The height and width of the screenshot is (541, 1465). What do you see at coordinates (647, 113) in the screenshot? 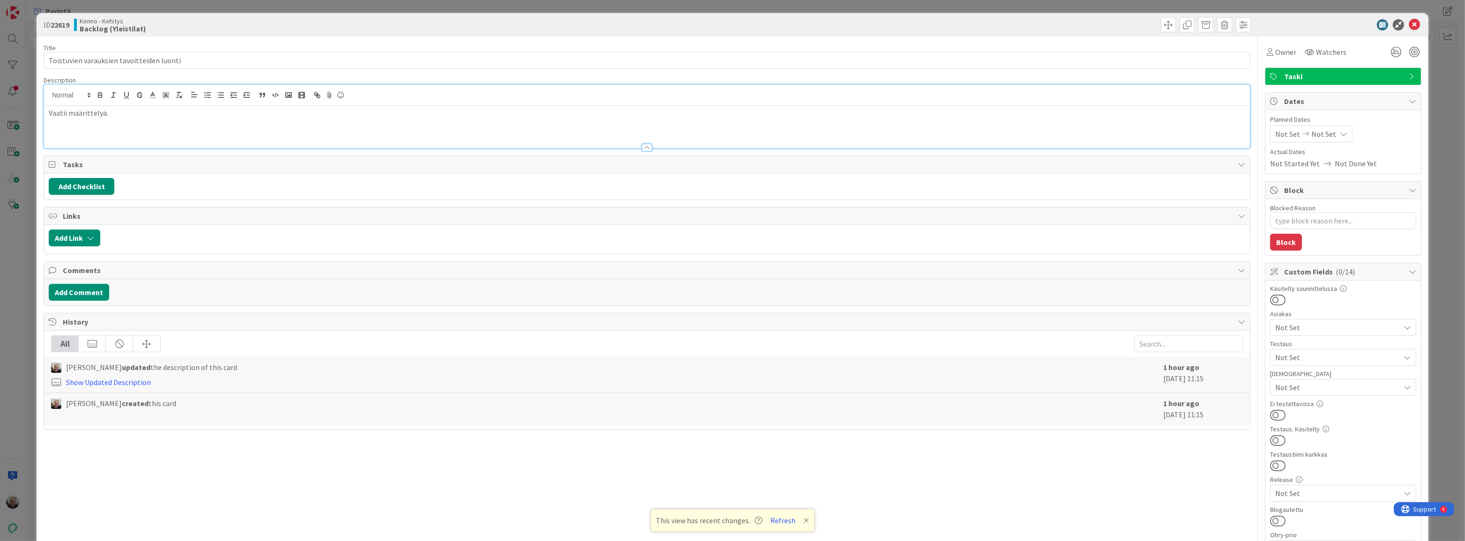
I see `p: Vaatii määrittelyä.` at bounding box center [647, 113].